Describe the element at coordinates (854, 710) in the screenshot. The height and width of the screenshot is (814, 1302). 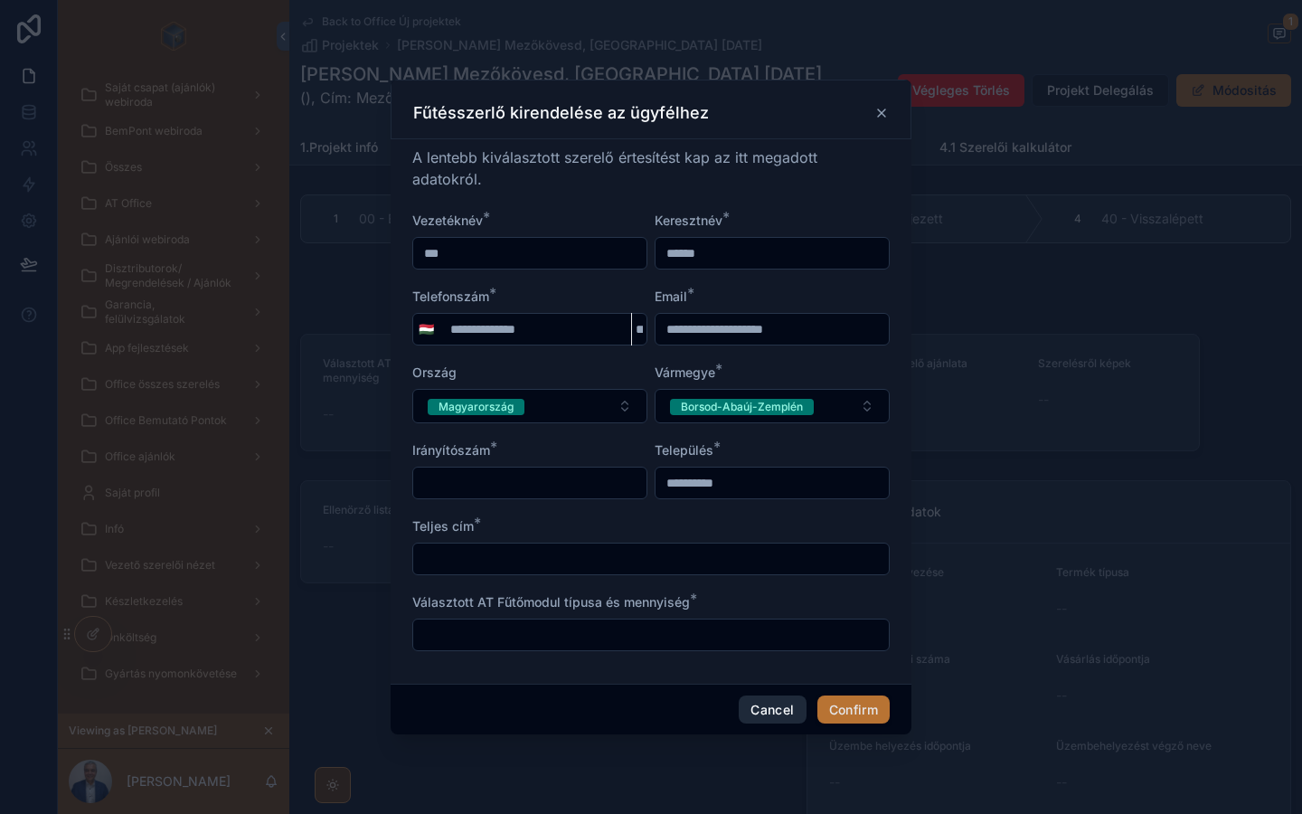
I see `button: Confirm` at that location.